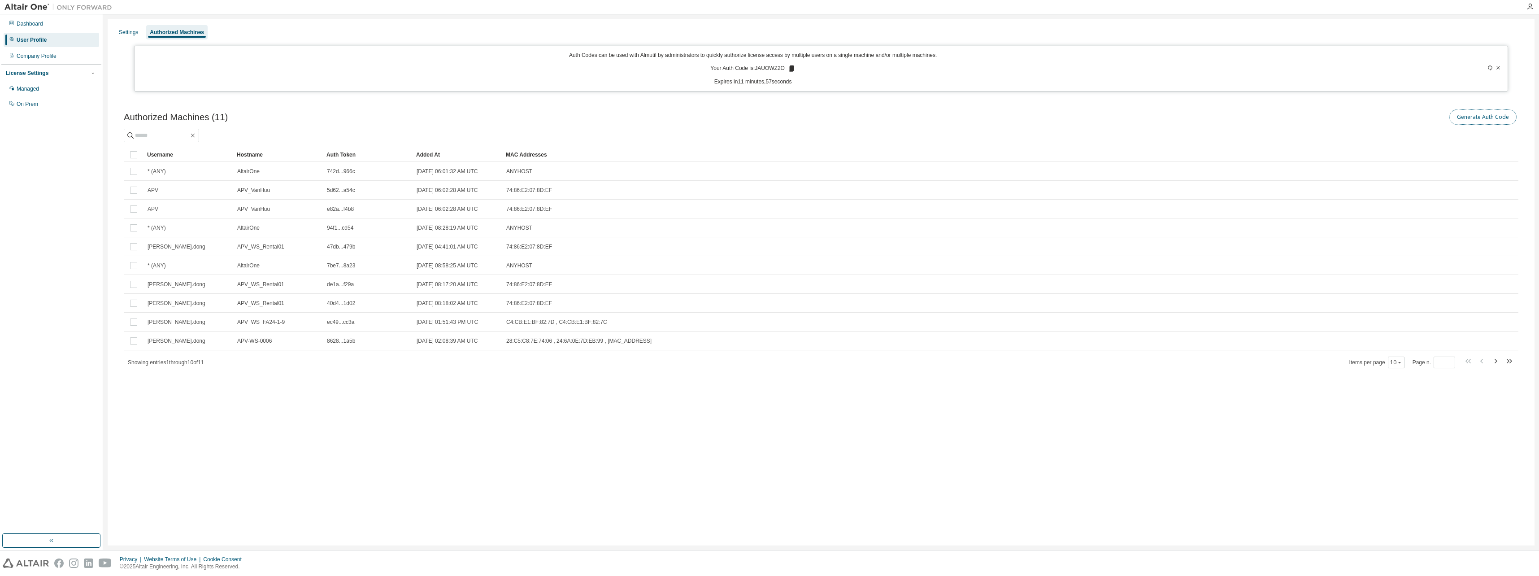 This screenshot has width=1539, height=576. Describe the element at coordinates (340, 322) in the screenshot. I see `span: ec49...cc3a` at that location.